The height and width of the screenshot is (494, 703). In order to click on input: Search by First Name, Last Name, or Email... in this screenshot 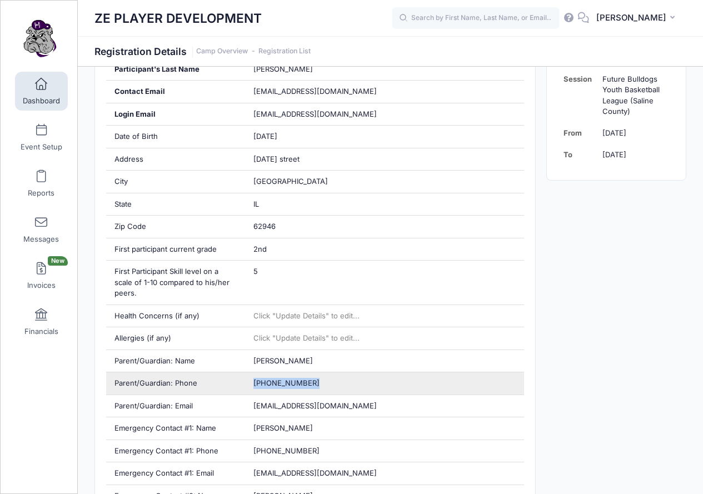, I will do `click(476, 18)`.